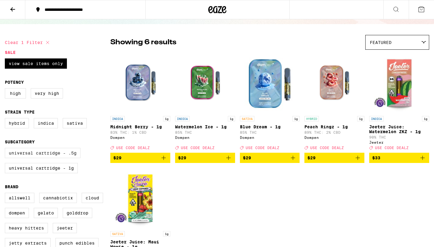  Describe the element at coordinates (11, 187) in the screenshot. I see `legend: Brand` at that location.